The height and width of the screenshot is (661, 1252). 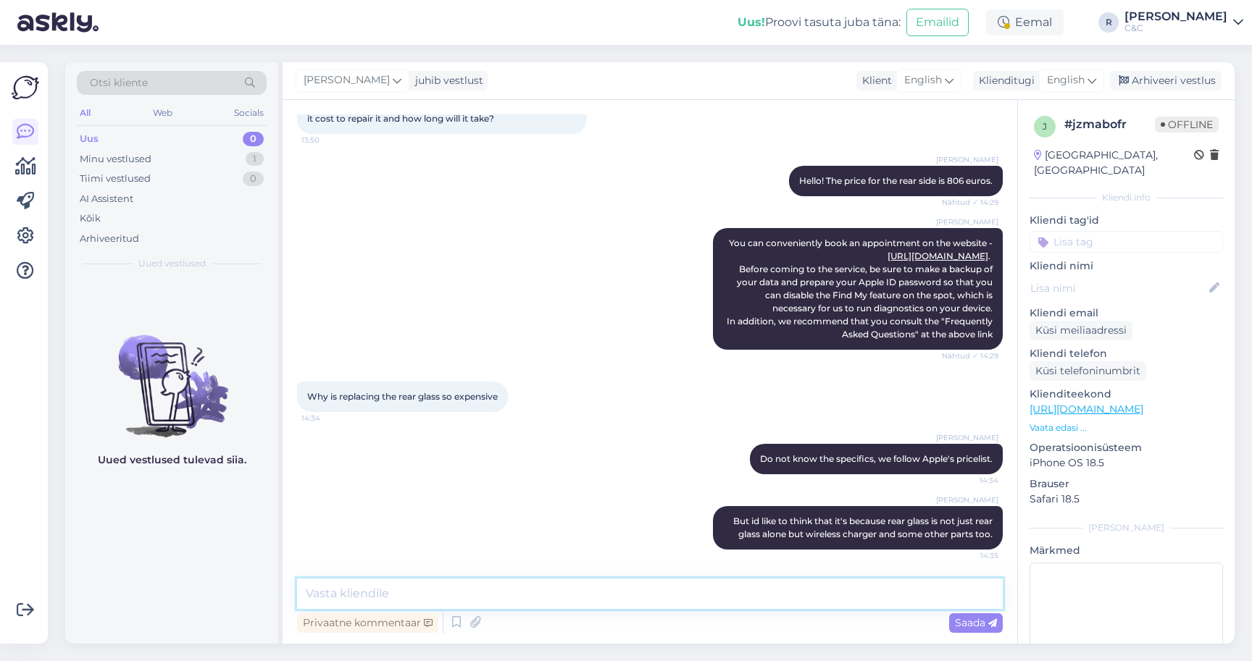 What do you see at coordinates (1087, 371) in the screenshot?
I see `div: Küsi telefoninumbrit` at bounding box center [1087, 371].